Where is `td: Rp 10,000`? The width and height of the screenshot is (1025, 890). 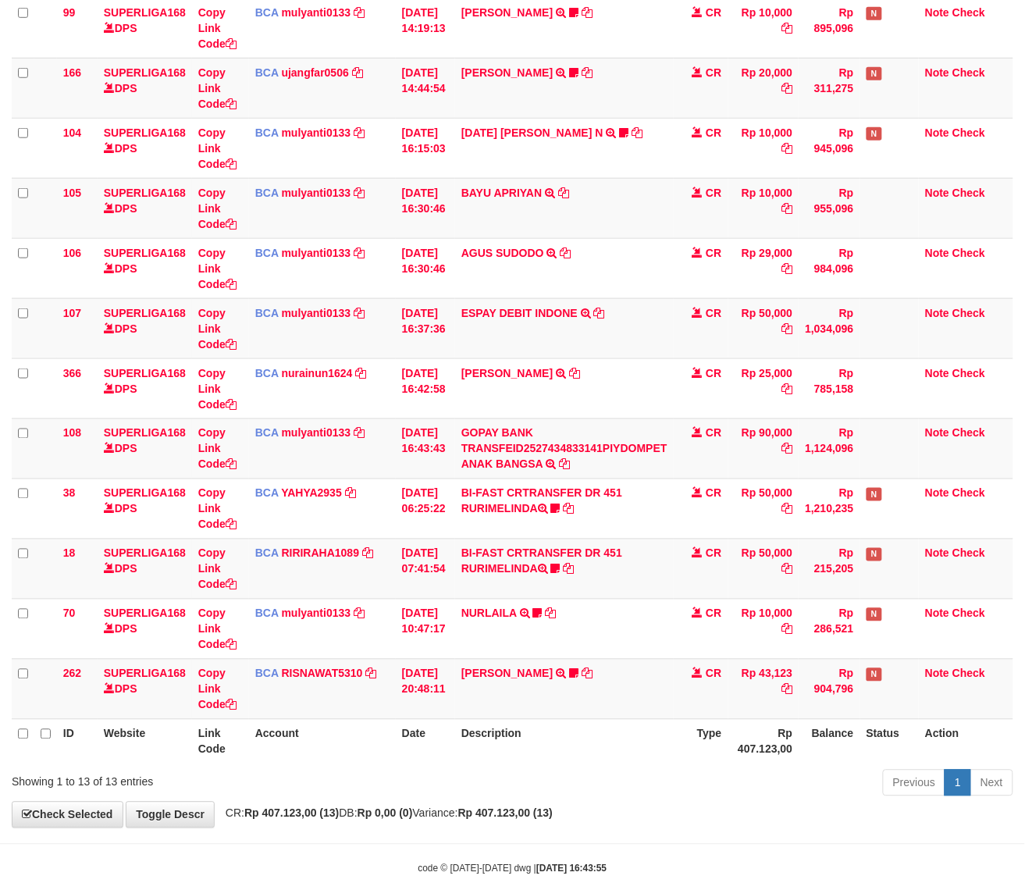
td: Rp 10,000 is located at coordinates (763, 148).